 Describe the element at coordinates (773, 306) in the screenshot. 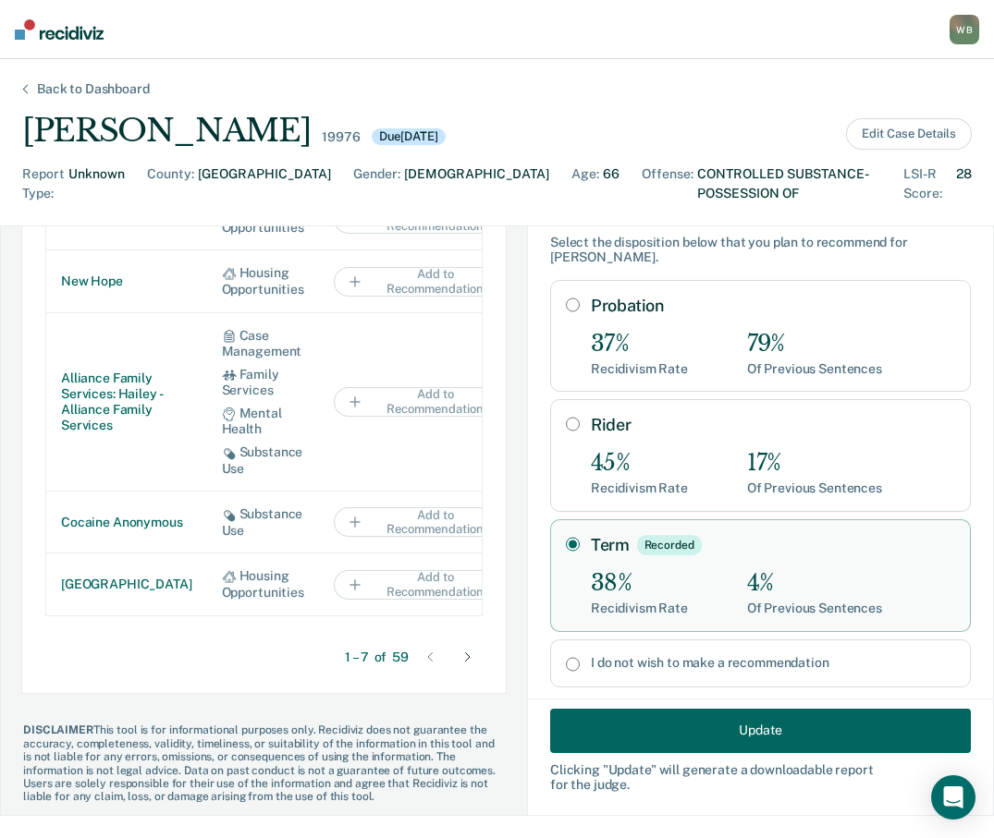

I see `label: Probation` at that location.